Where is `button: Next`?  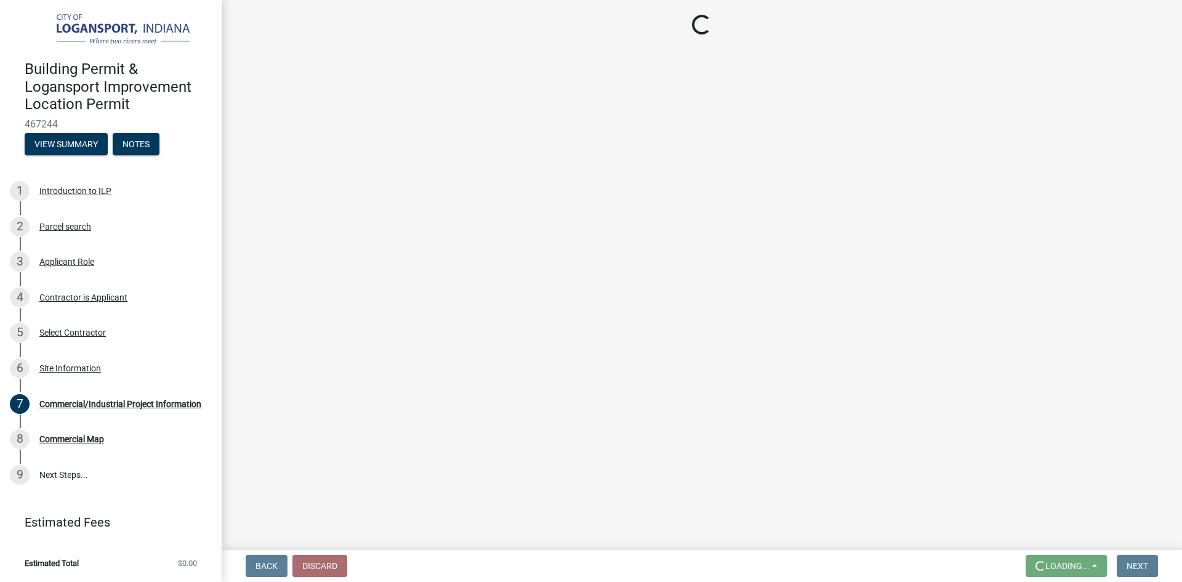 button: Next is located at coordinates (1137, 566).